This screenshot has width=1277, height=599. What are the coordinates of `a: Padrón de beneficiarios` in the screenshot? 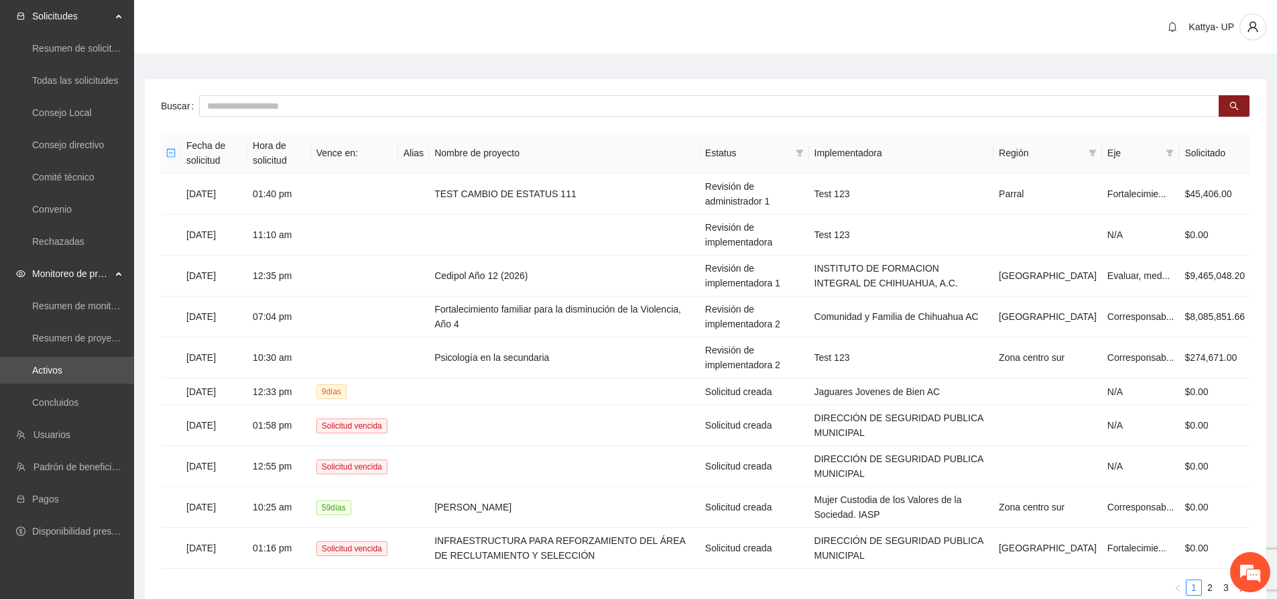 It's located at (82, 467).